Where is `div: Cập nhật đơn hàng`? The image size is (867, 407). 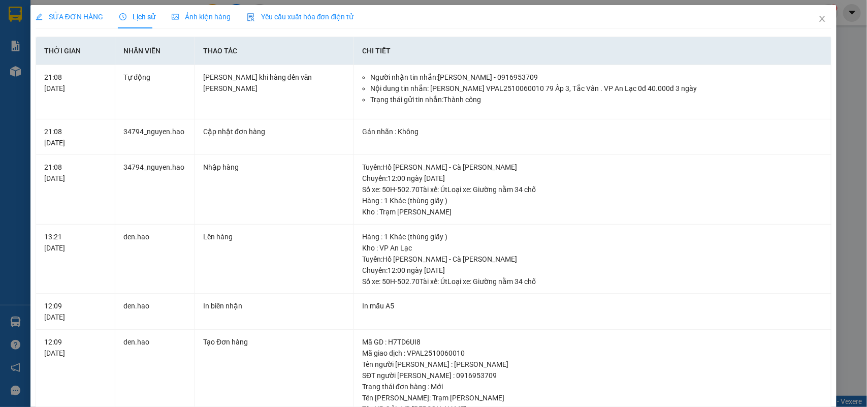
div: Cập nhật đơn hàng is located at coordinates (274, 132).